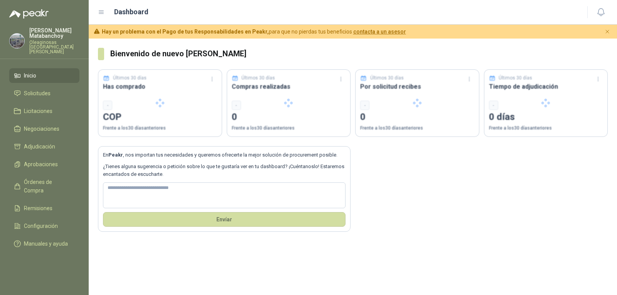 The height and width of the screenshot is (295, 617). Describe the element at coordinates (17, 41) in the screenshot. I see `img: Company Logo` at that location.